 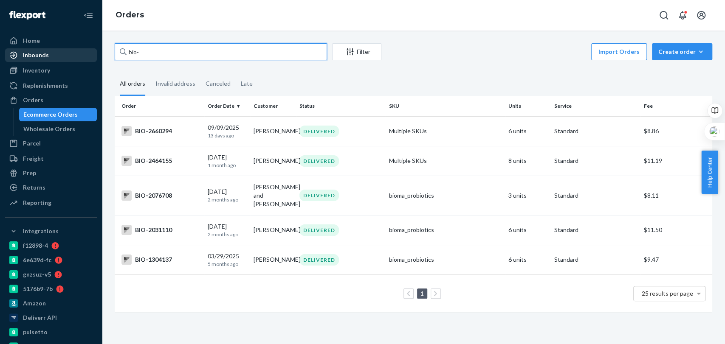 What do you see at coordinates (221, 52) in the screenshot?
I see `input: Search orders` at bounding box center [221, 52].